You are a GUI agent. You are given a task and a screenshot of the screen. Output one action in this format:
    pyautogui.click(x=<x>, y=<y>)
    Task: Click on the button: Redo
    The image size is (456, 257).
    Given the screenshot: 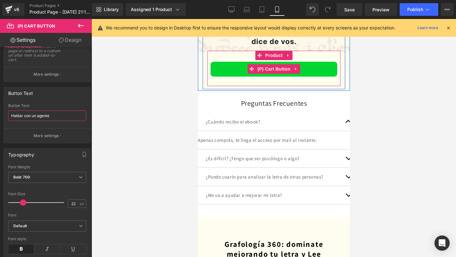 What is the action you would take?
    pyautogui.click(x=328, y=10)
    